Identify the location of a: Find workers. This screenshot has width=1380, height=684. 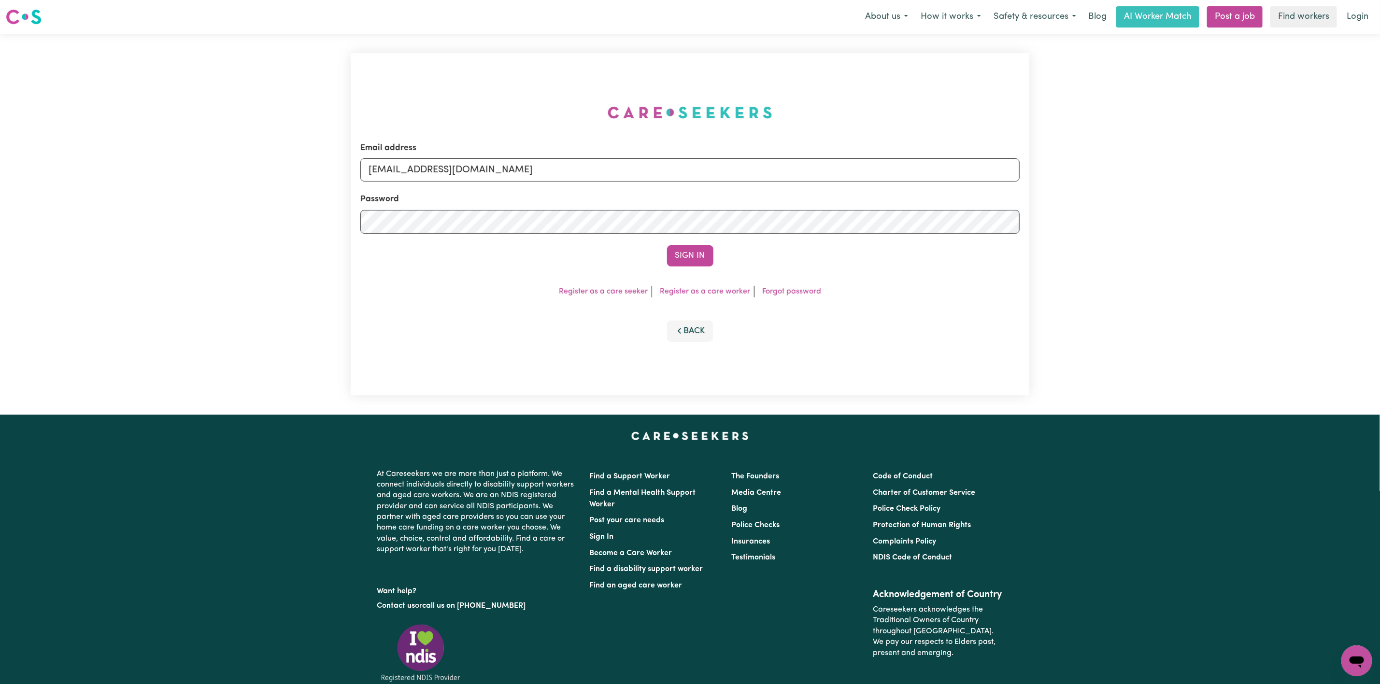
(1303, 17).